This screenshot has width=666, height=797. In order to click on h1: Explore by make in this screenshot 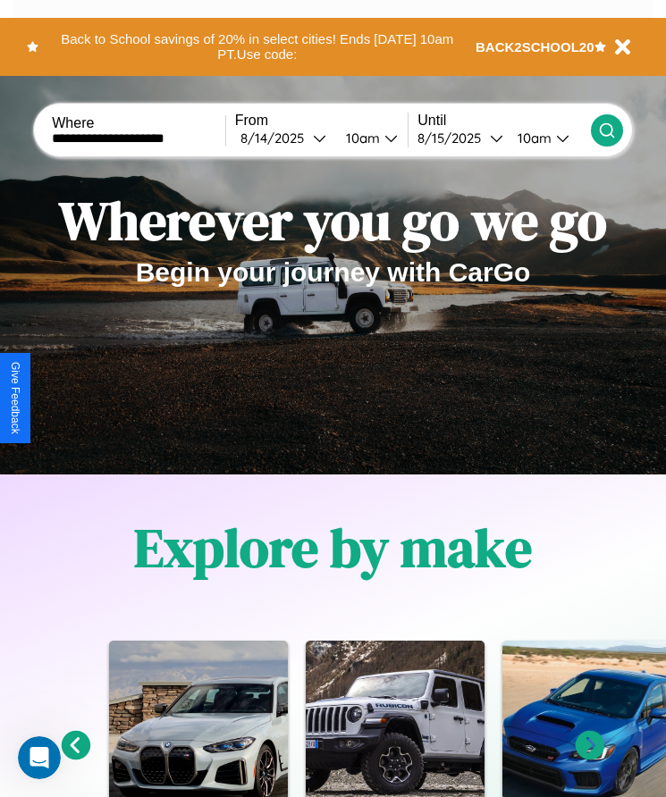, I will do `click(332, 548)`.